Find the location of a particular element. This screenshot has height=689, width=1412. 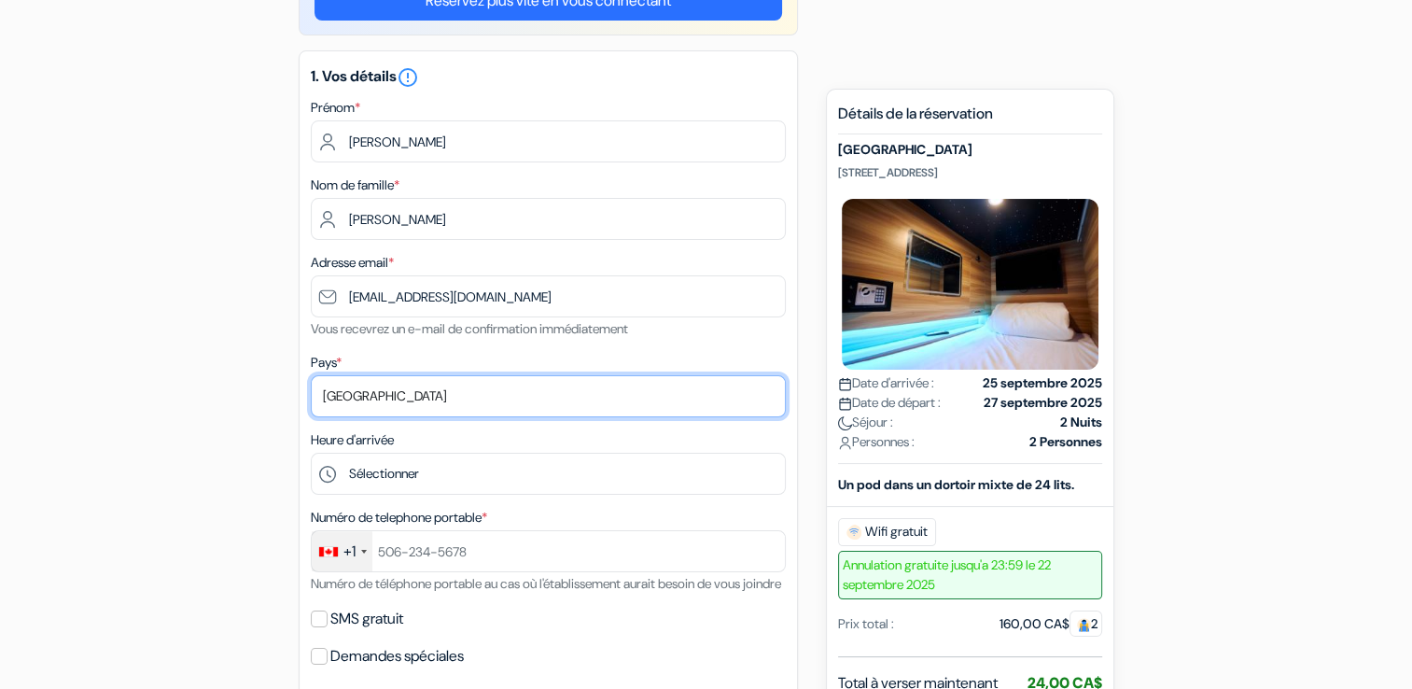

span: Date de départ : is located at coordinates (890, 402).